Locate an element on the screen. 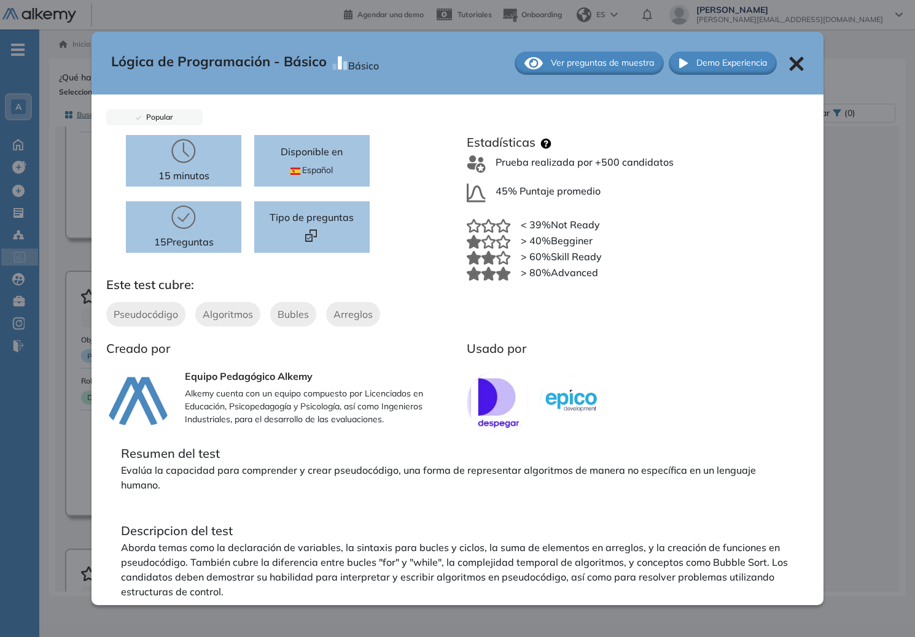  span: Arreglos is located at coordinates (353, 314).